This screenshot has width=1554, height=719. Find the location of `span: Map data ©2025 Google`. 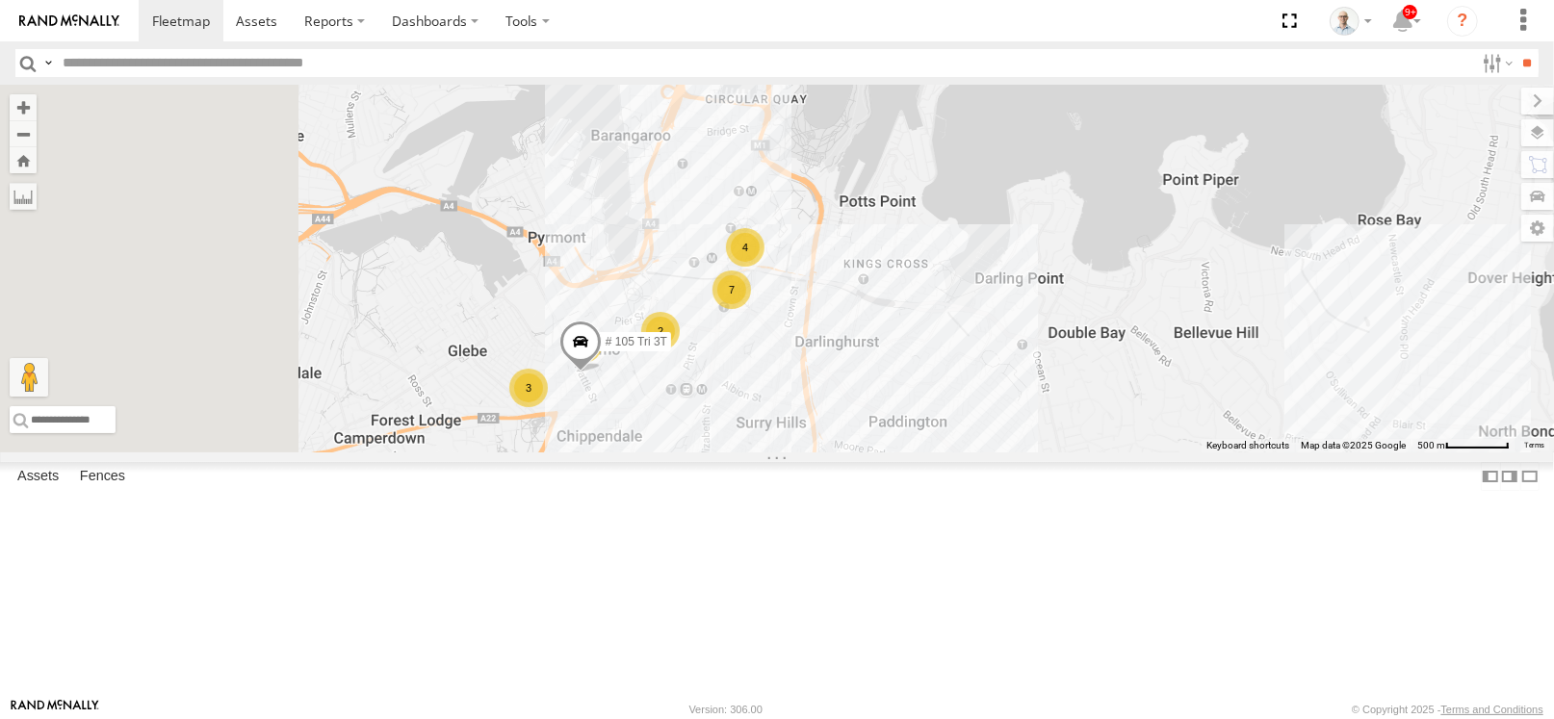

span: Map data ©2025 Google is located at coordinates (1353, 445).